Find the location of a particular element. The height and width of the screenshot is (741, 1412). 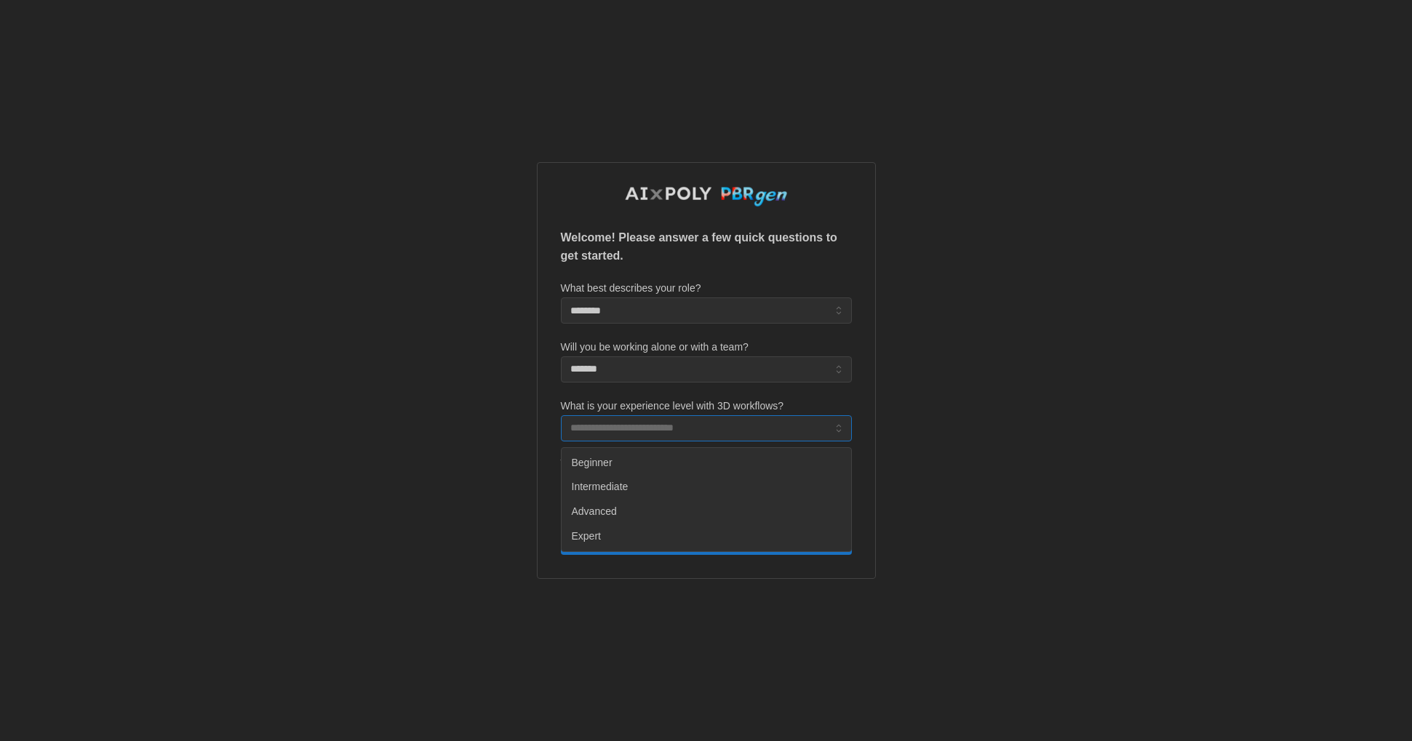

span: Intermediate is located at coordinates (600, 487).